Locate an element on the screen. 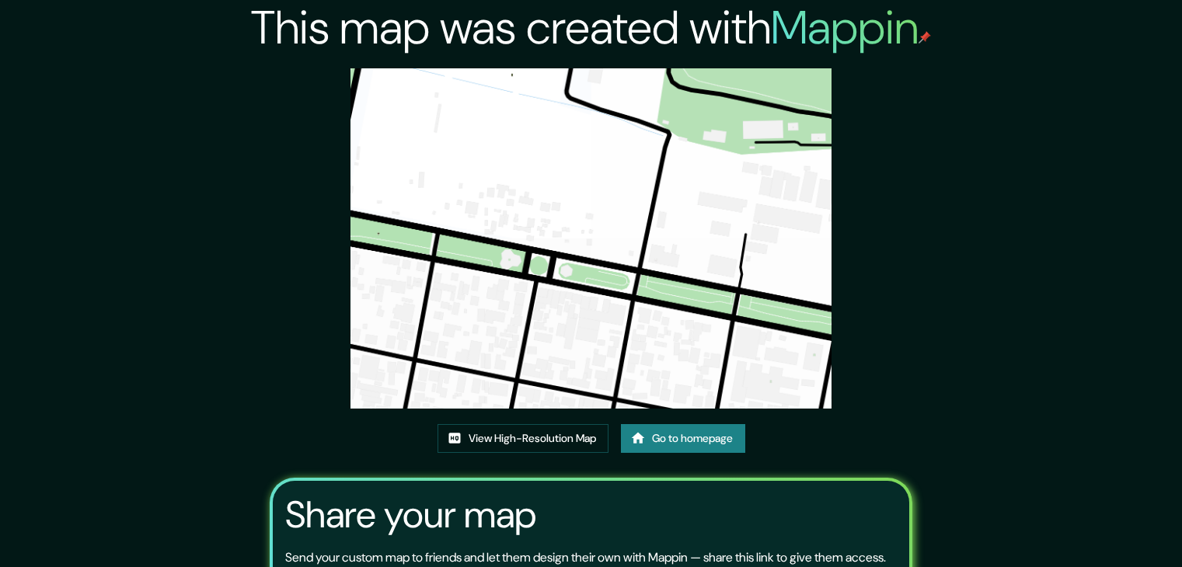  a: View High-Resolution Map is located at coordinates (523, 438).